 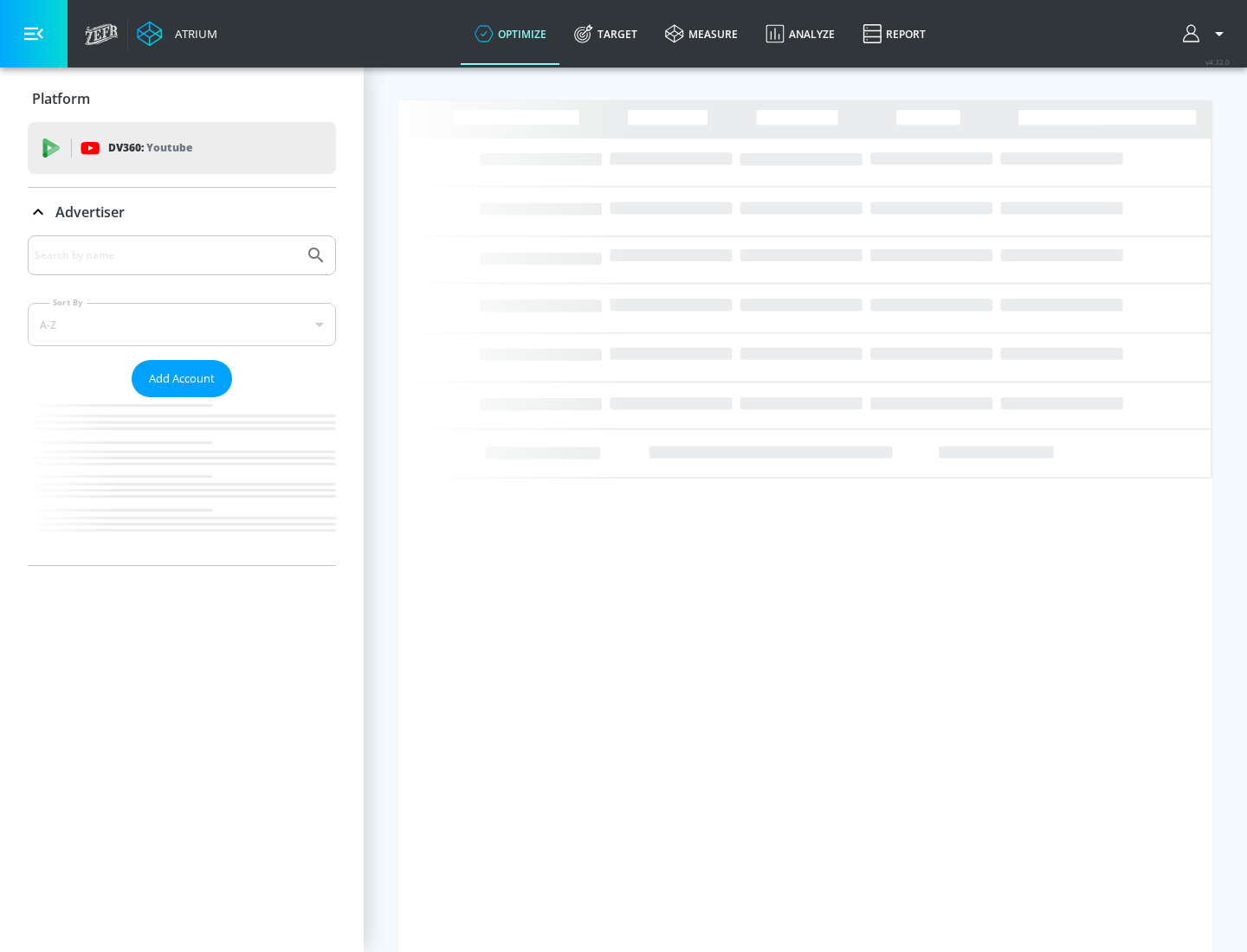 What do you see at coordinates (1217, 61) in the screenshot?
I see `span: v 4.32.0` at bounding box center [1217, 61].